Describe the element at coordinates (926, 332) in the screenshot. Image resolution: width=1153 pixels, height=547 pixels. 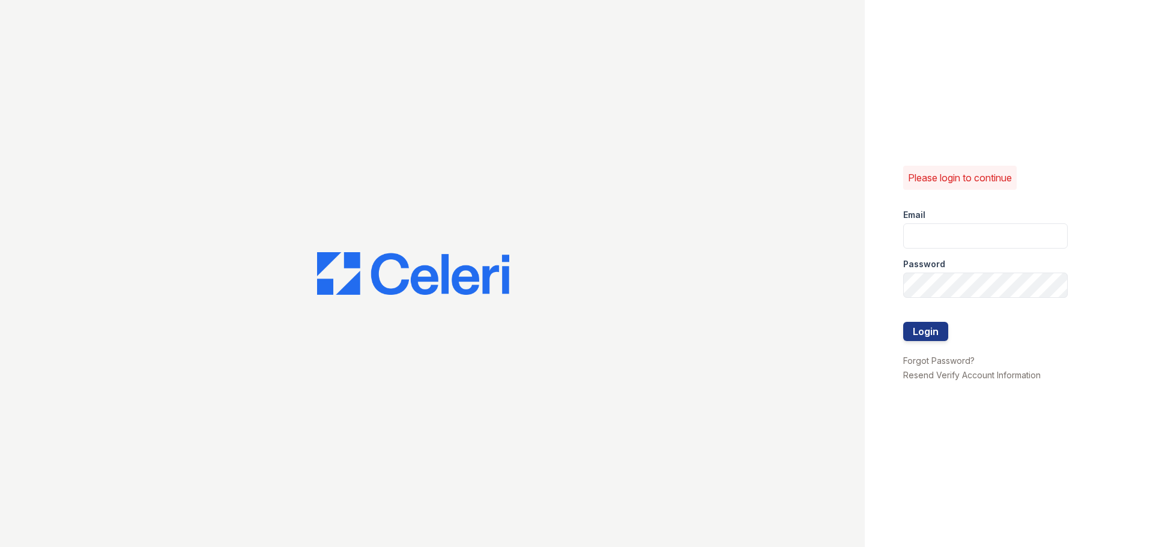
I see `button: Login` at that location.